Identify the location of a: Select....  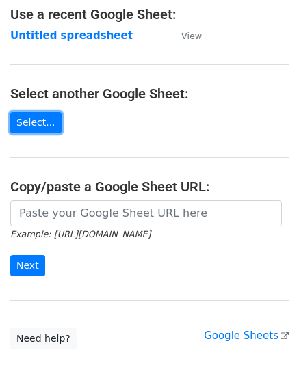
(36, 122).